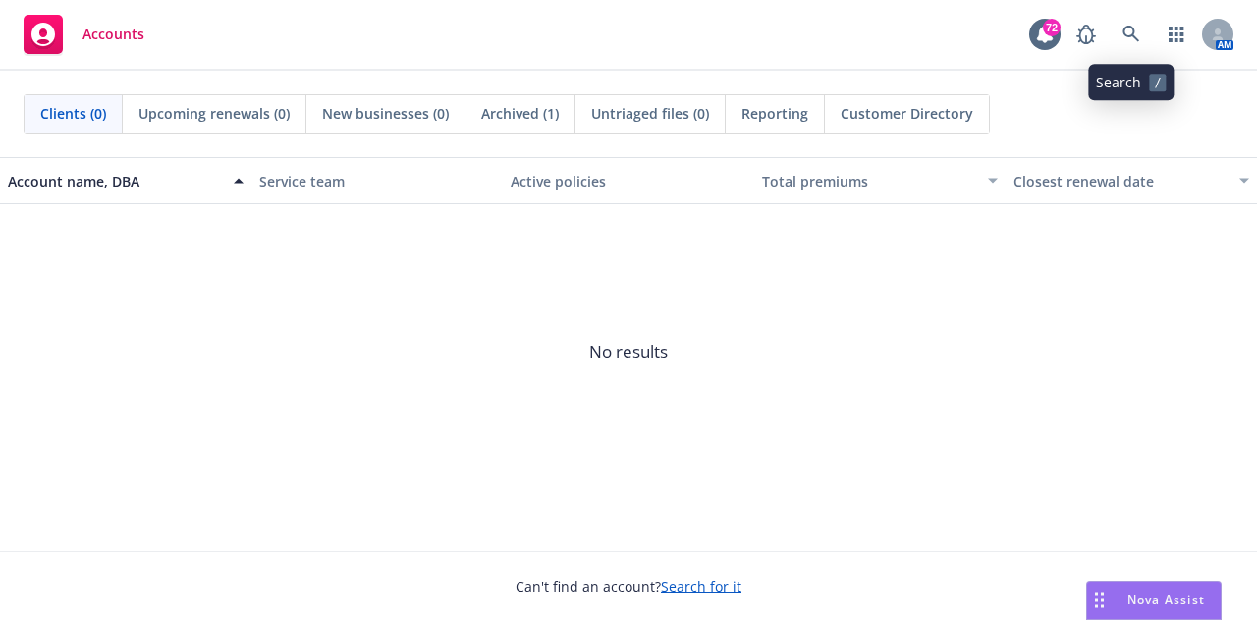 The height and width of the screenshot is (620, 1257). Describe the element at coordinates (1154, 600) in the screenshot. I see `button: Nova Assist` at that location.